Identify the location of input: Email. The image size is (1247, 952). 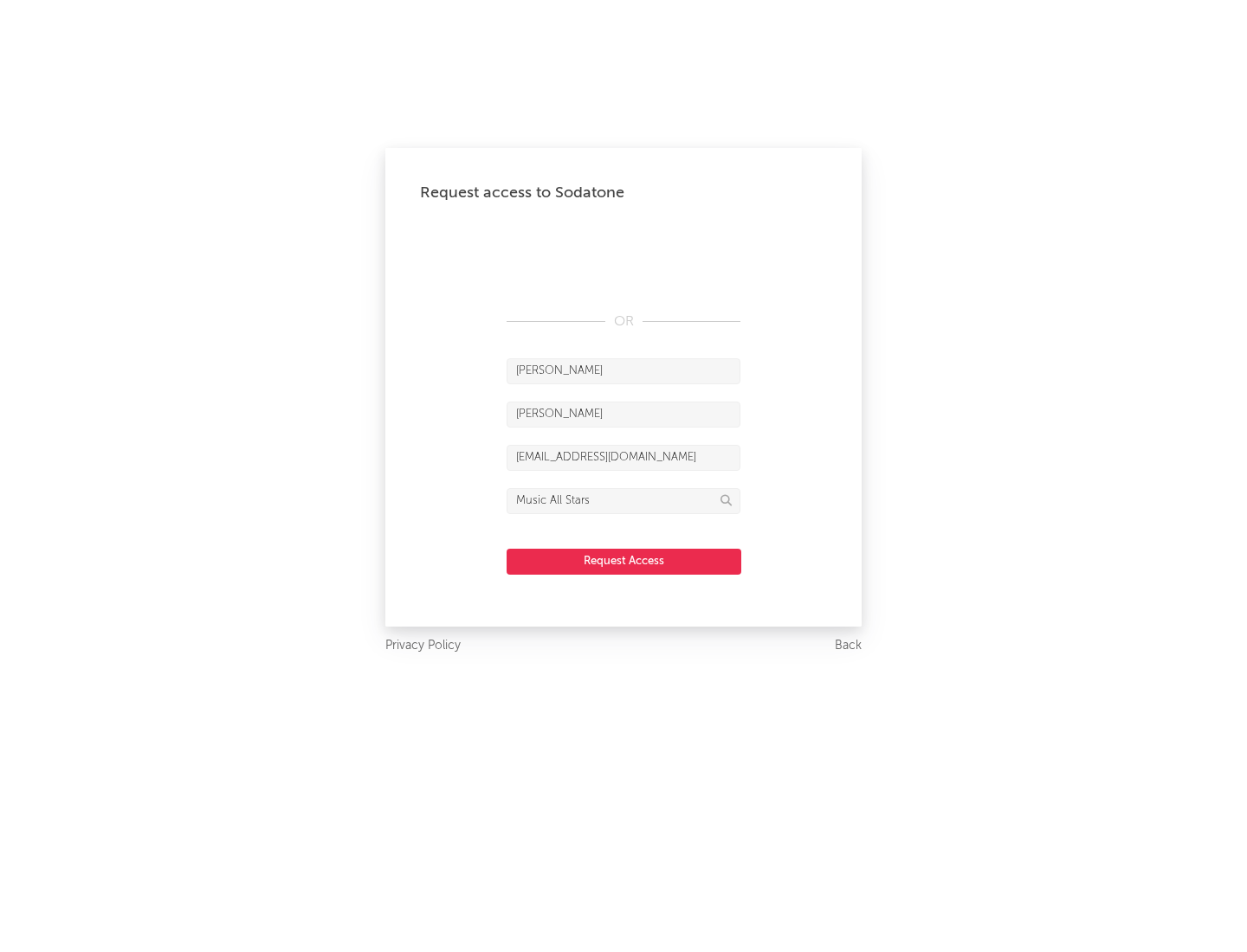
(623, 457).